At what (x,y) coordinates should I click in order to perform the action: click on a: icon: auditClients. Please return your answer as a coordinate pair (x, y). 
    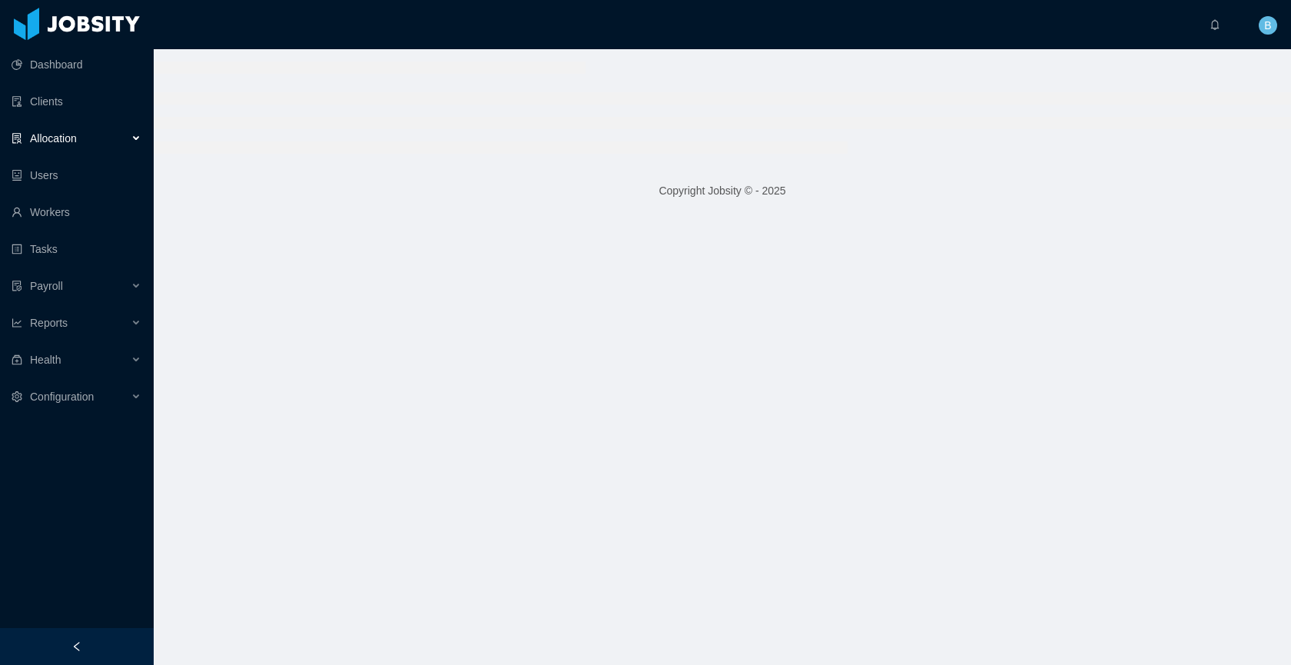
    Looking at the image, I should click on (76, 101).